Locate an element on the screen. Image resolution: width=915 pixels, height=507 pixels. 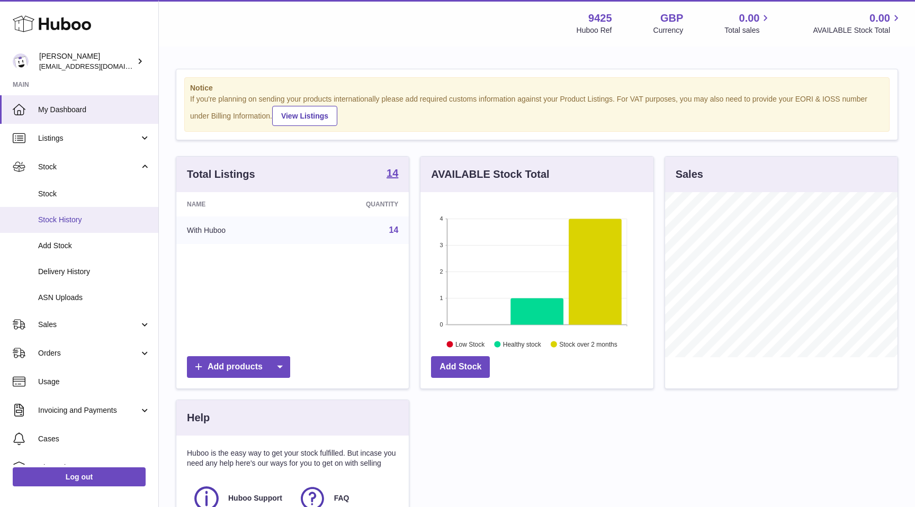
td: With Huboo is located at coordinates (238, 230).